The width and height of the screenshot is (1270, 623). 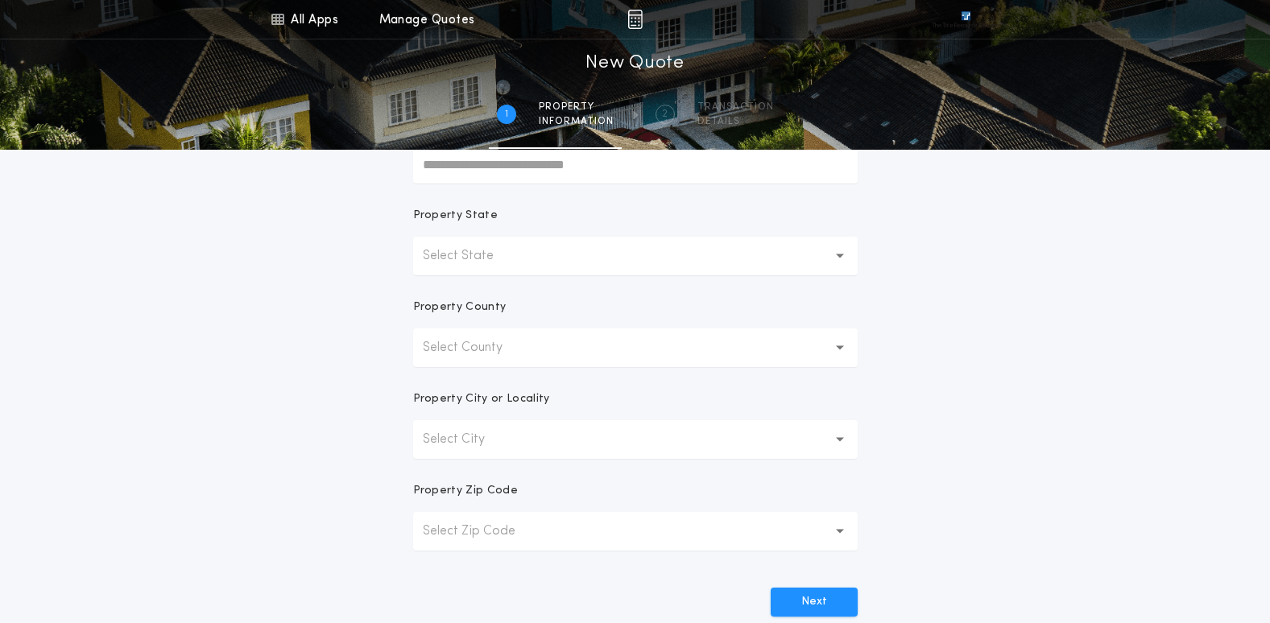 I want to click on button: Select Zip Code, so click(x=635, y=531).